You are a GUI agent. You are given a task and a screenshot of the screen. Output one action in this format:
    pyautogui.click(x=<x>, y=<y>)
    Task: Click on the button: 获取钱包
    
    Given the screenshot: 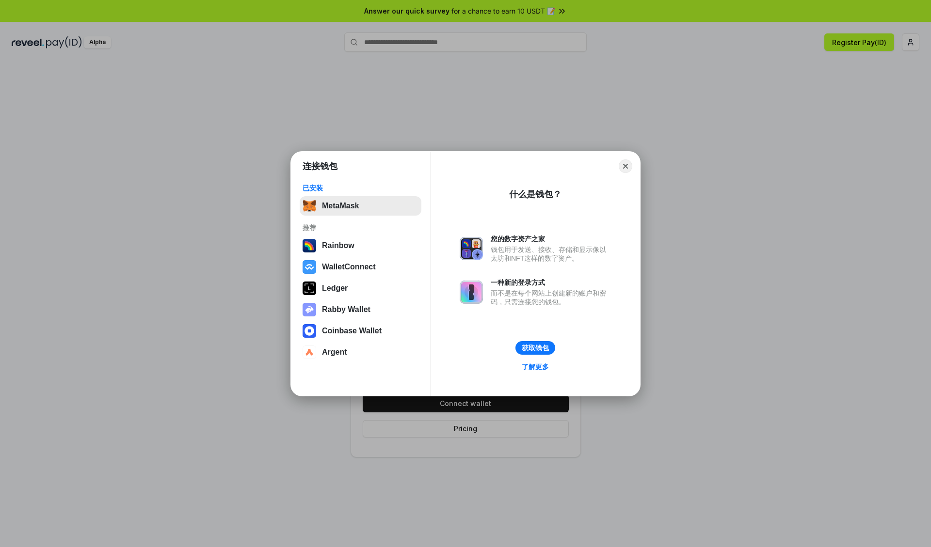 What is the action you would take?
    pyautogui.click(x=535, y=348)
    